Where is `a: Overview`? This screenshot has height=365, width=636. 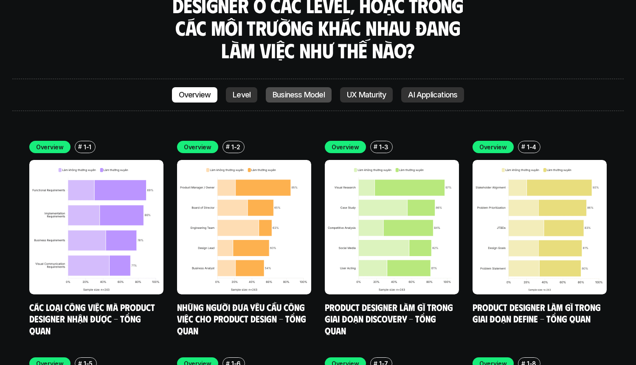
a: Overview is located at coordinates (195, 95).